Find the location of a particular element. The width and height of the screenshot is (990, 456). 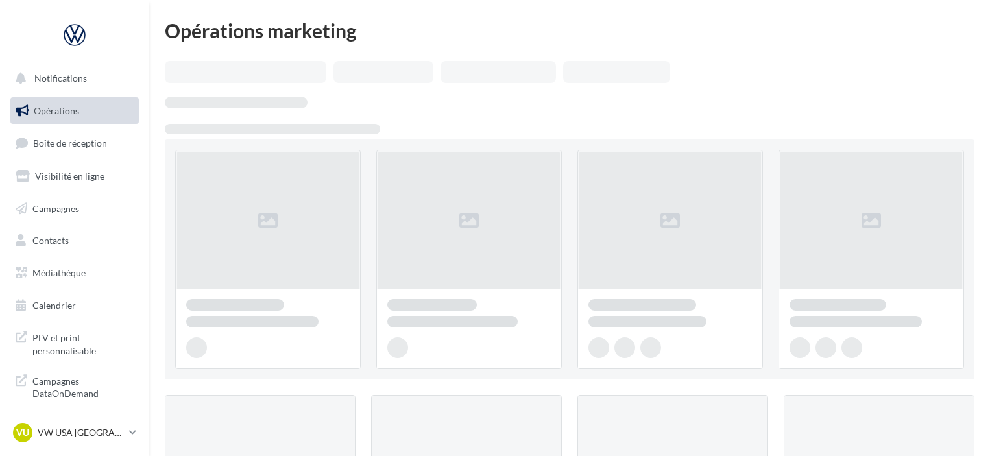

a: Médiathèque is located at coordinates (75, 273).